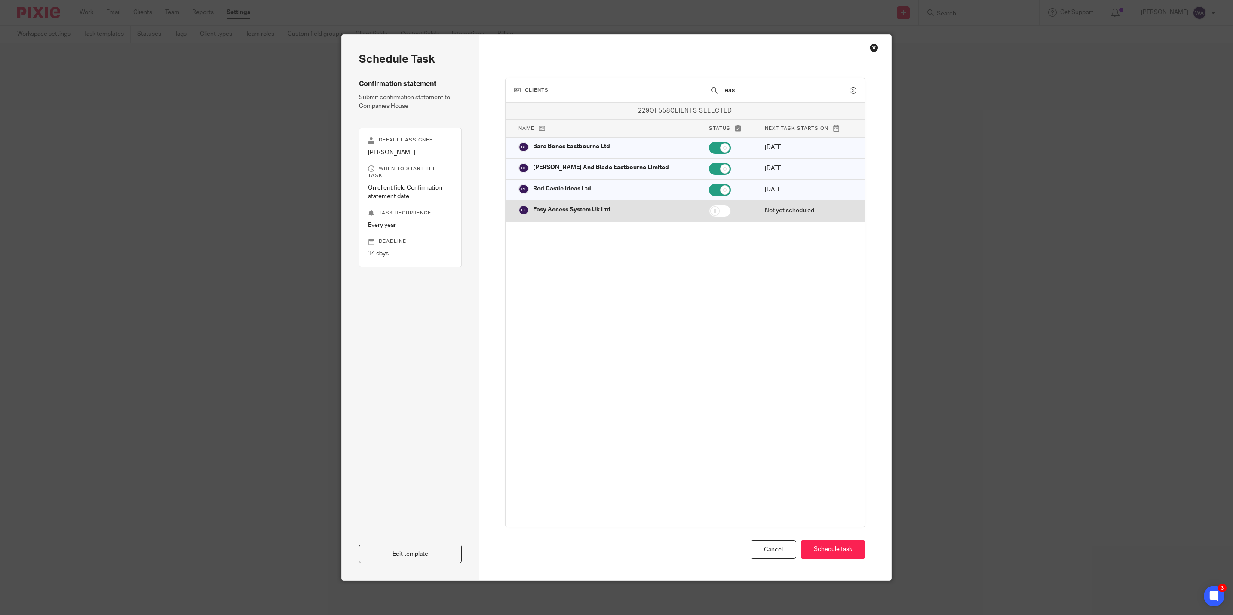 The image size is (1233, 615). Describe the element at coordinates (773, 549) in the screenshot. I see `div: Cancel` at that location.